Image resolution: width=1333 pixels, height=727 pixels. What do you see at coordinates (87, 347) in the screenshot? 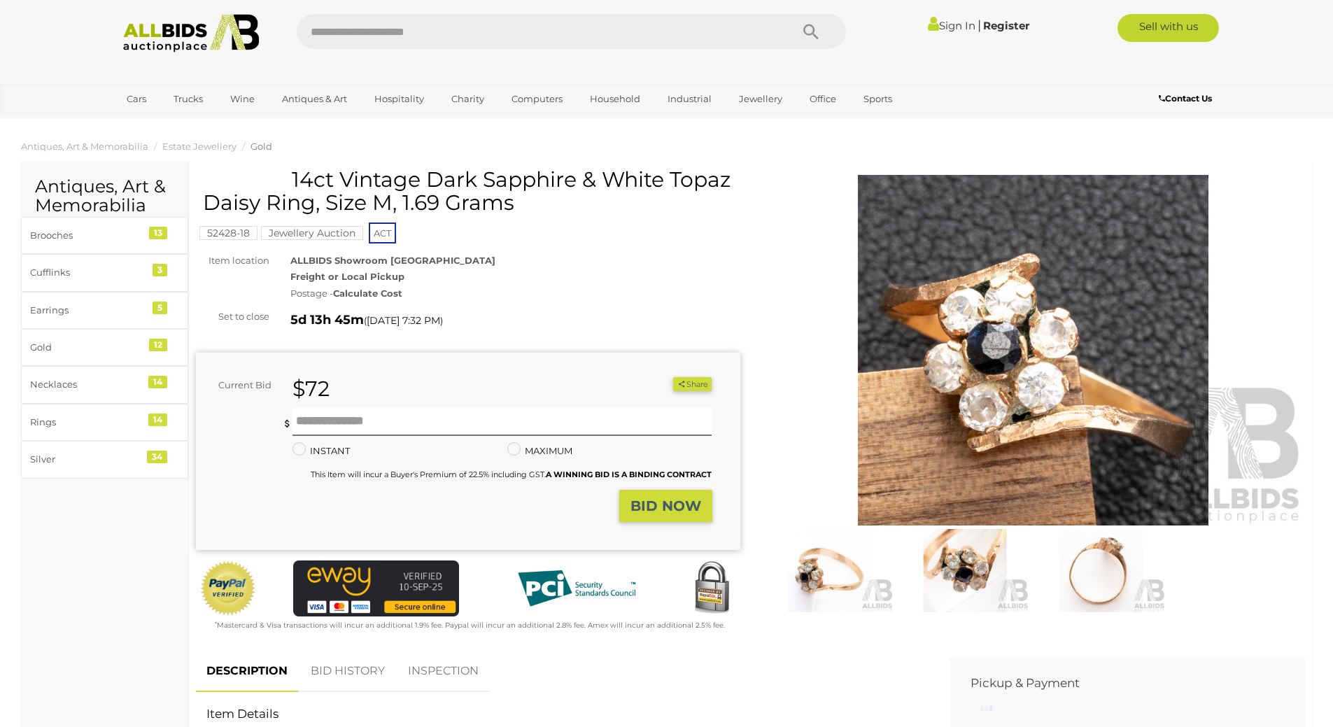
I see `div: Gold` at bounding box center [87, 347].